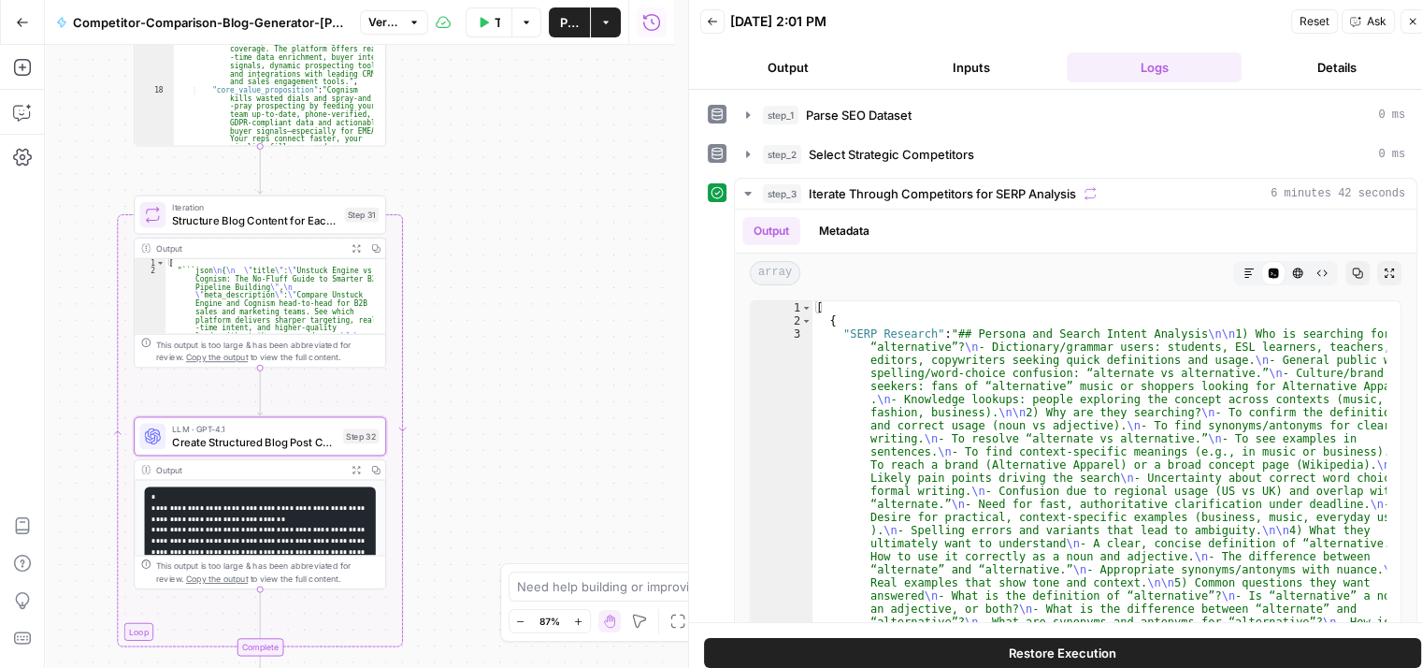  Describe the element at coordinates (254, 429) in the screenshot. I see `span: LLM · GPT-4.1` at that location.